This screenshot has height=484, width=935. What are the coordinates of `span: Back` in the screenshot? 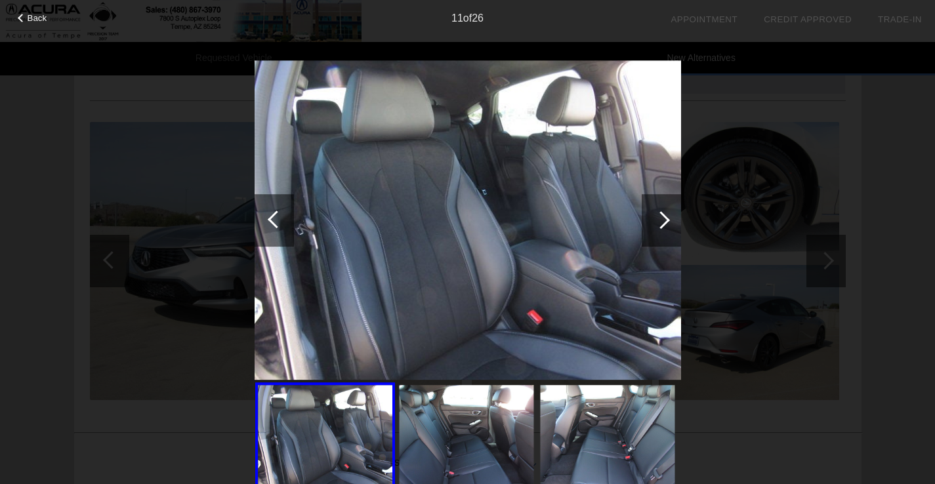 It's located at (37, 18).